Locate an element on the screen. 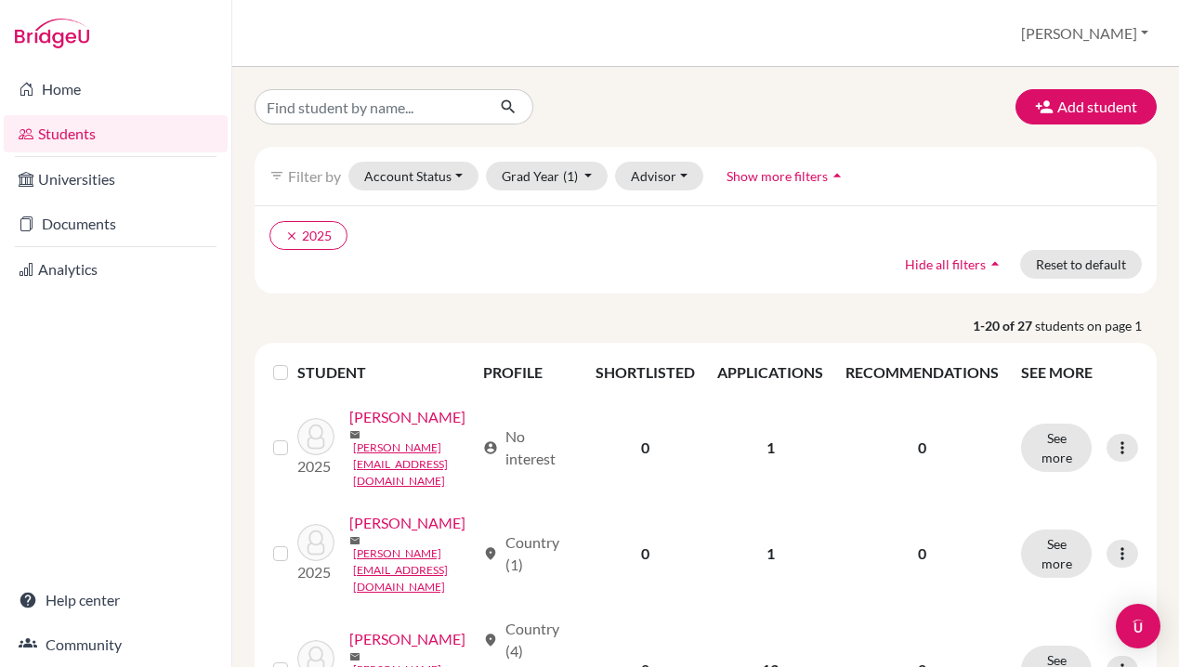 This screenshot has height=667, width=1179. button: Hide all filtersarrow_drop_up is located at coordinates (954, 264).